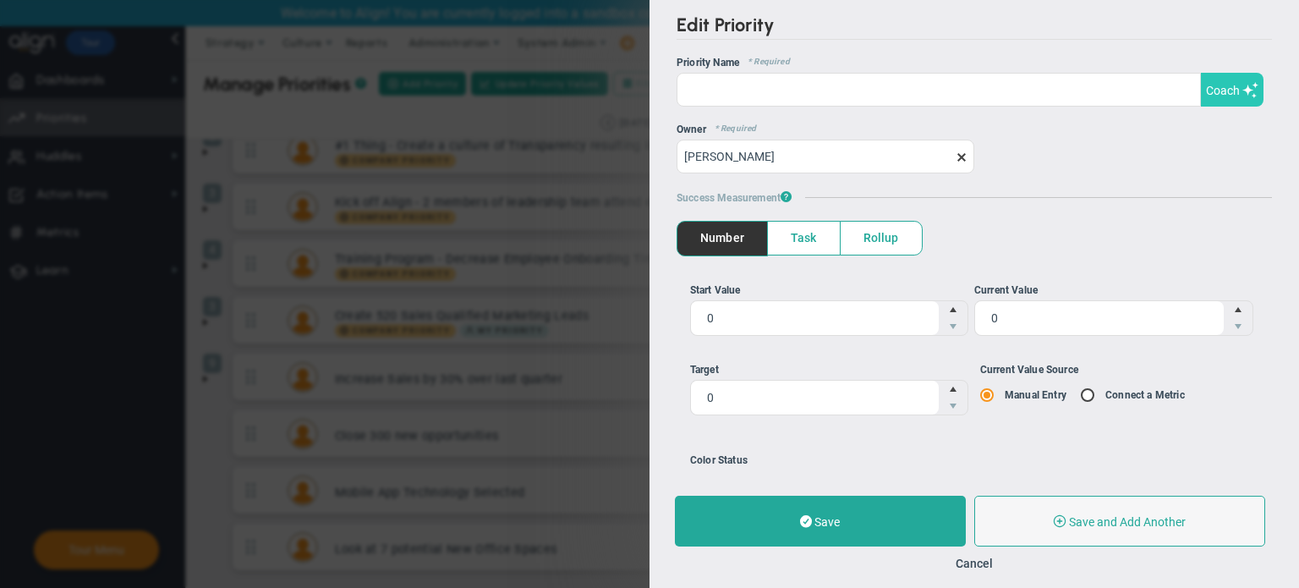 This screenshot has width=1299, height=588. What do you see at coordinates (1145, 395) in the screenshot?
I see `label: Connect a Metric` at bounding box center [1145, 395].